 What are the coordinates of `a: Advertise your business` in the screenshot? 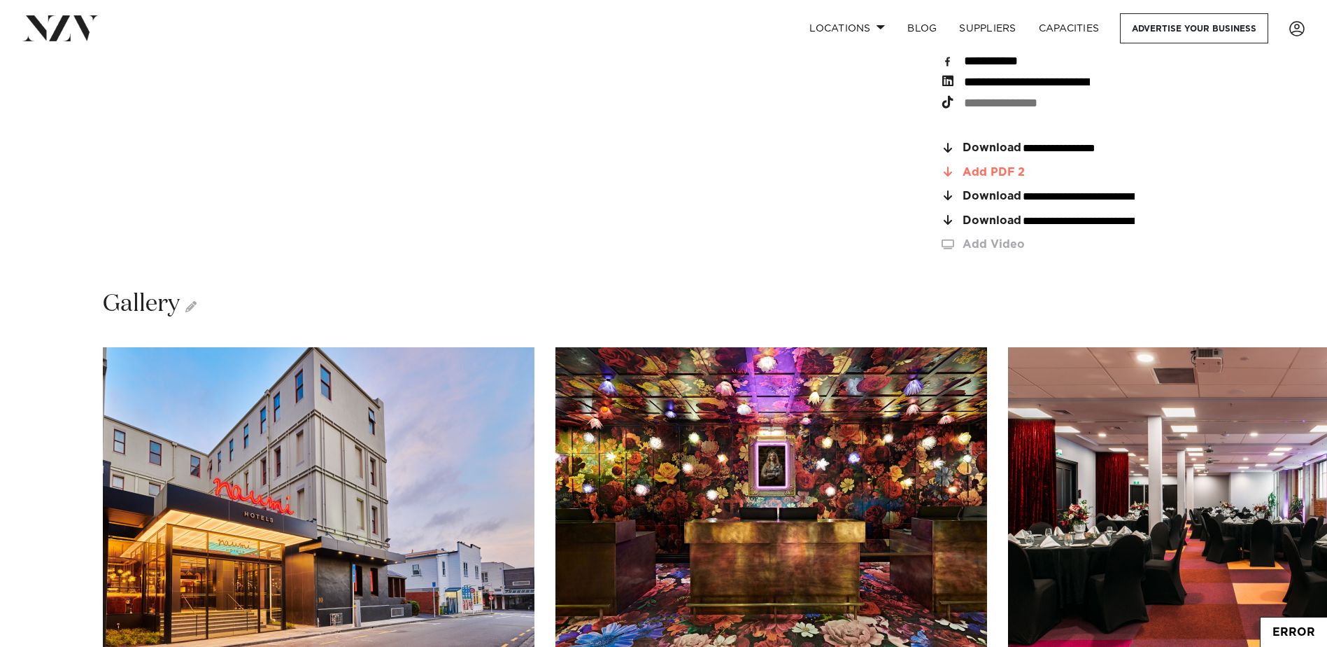 It's located at (1194, 28).